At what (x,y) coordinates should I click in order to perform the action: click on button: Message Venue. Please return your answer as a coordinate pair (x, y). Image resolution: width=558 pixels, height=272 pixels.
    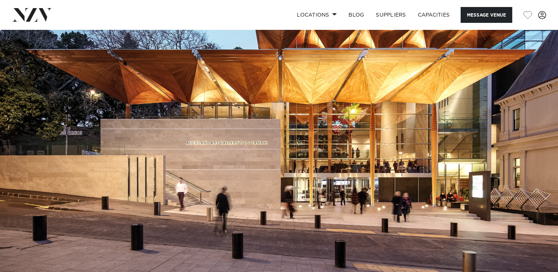
    Looking at the image, I should click on (487, 15).